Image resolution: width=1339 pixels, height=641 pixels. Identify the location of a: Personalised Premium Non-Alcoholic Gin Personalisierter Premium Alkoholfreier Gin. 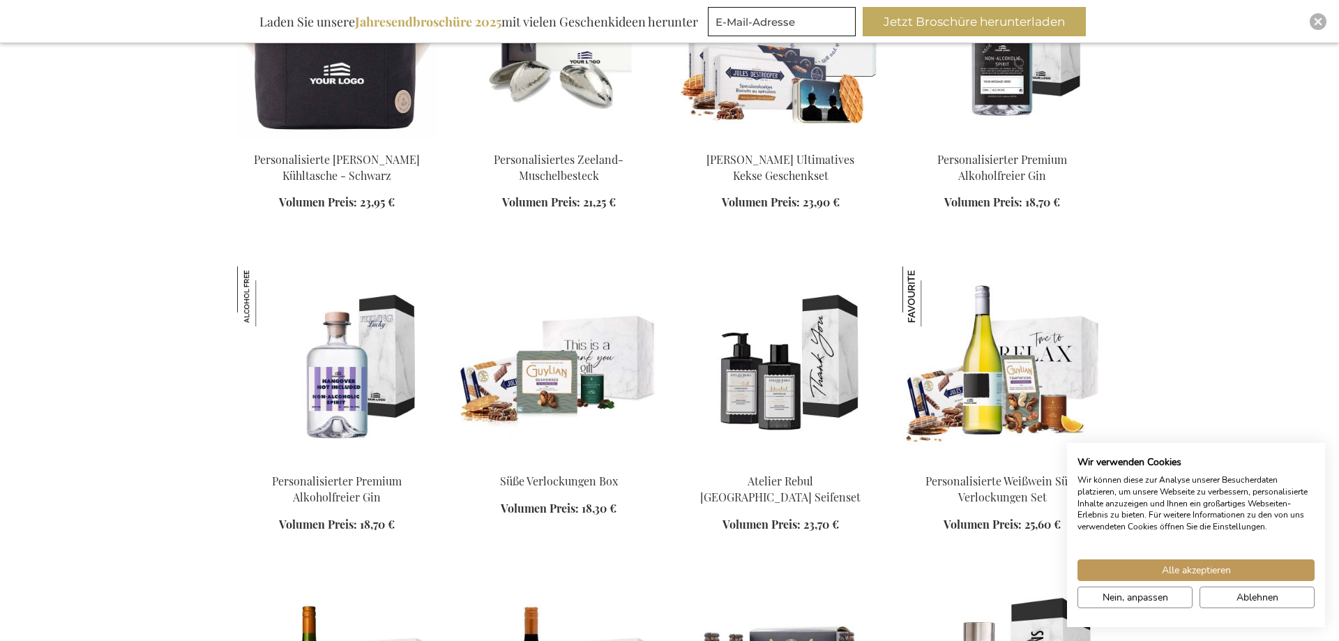
(1002, 141).